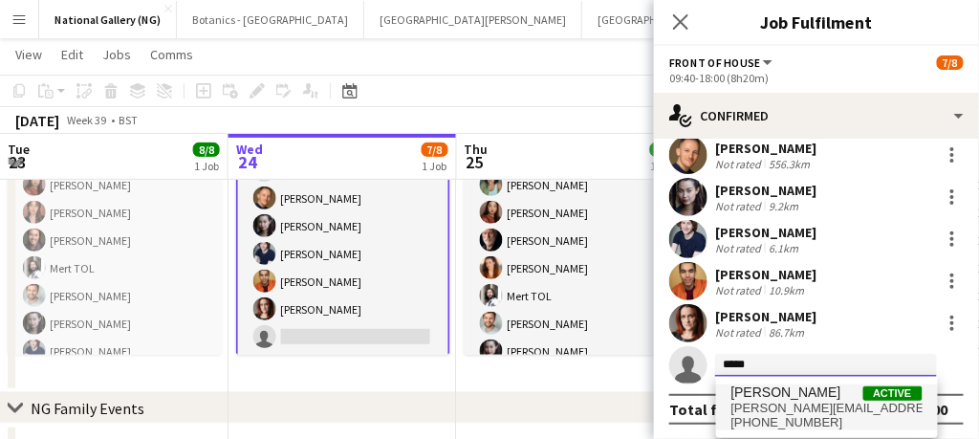 The width and height of the screenshot is (979, 439). Describe the element at coordinates (72, 55) in the screenshot. I see `span: Edit` at that location.